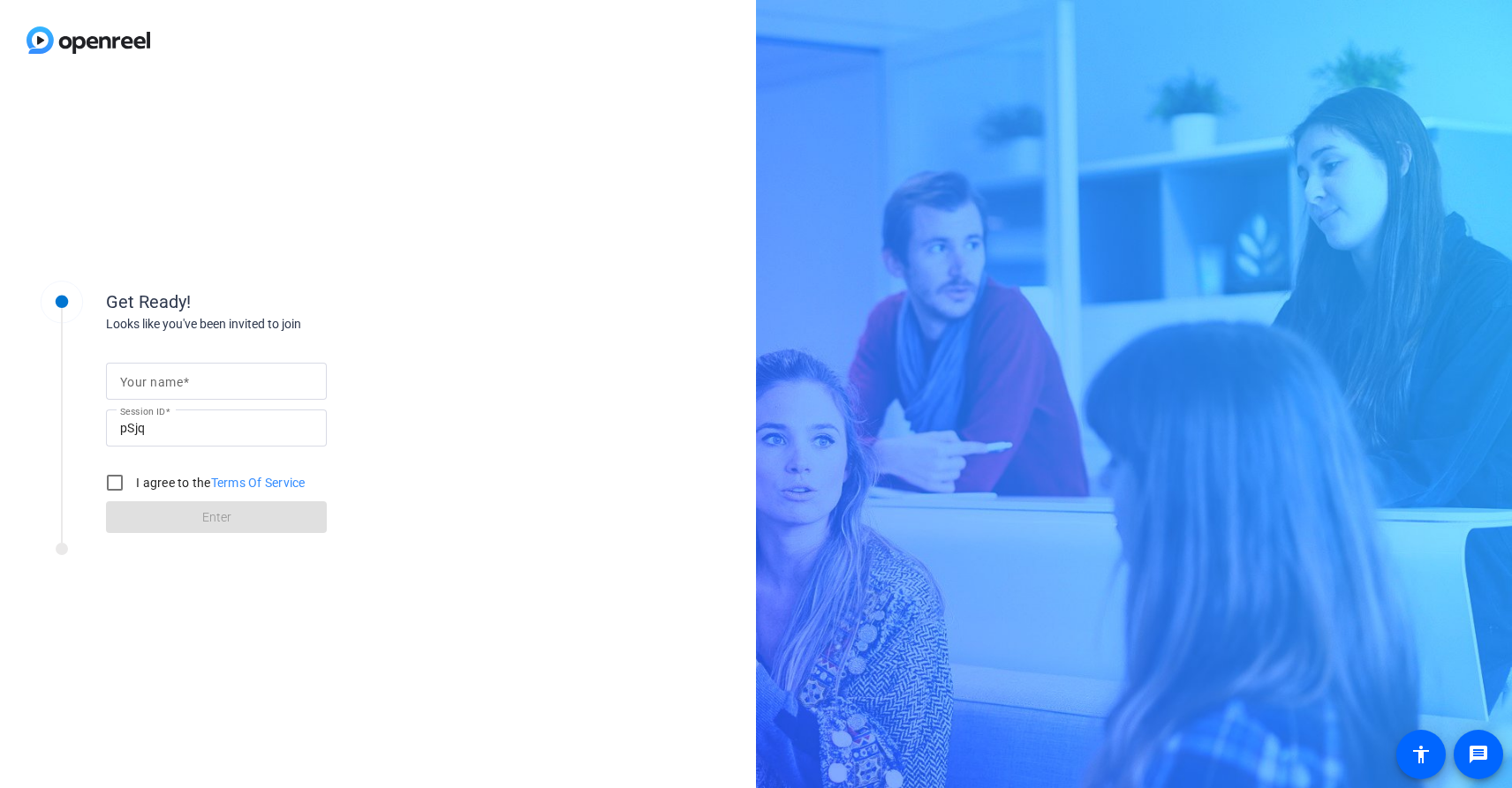  What do you see at coordinates (142, 411) in the screenshot?
I see `mat-label: Session ID` at bounding box center [142, 411].